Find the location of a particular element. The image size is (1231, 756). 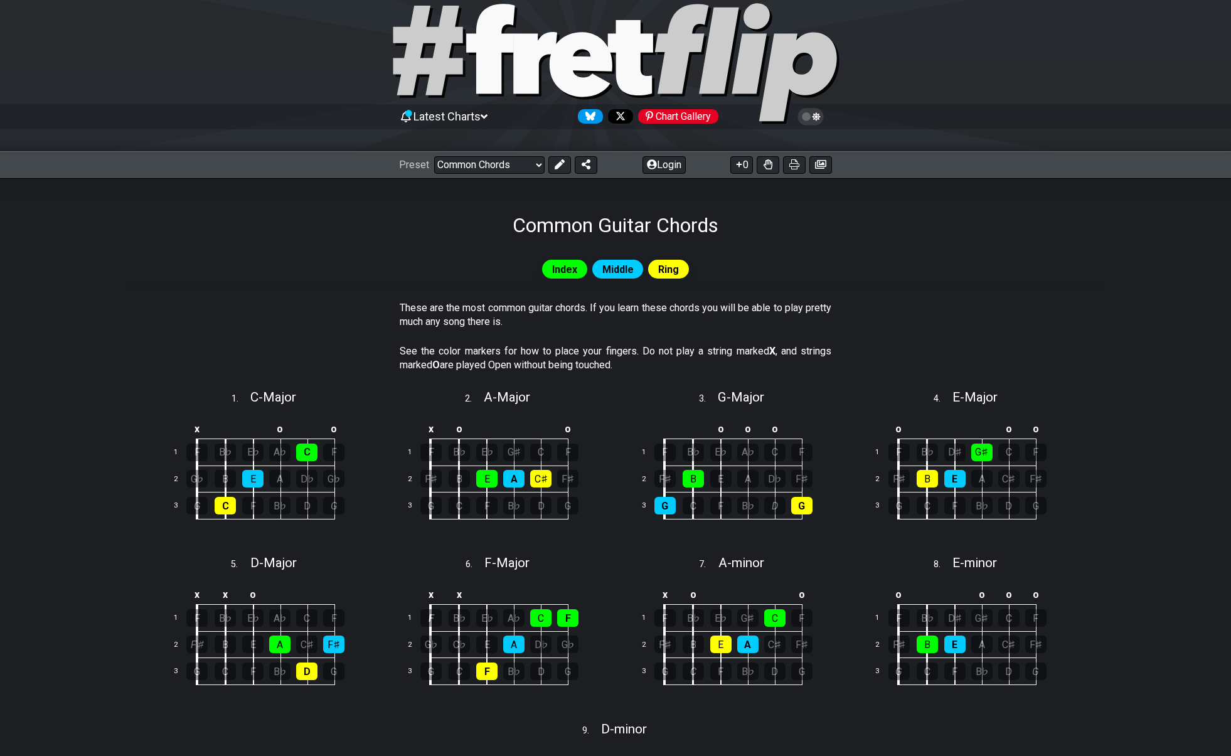

p: These are the most common guitar chords. If you learn these chords you will be able to play prett... is located at coordinates (616, 315).